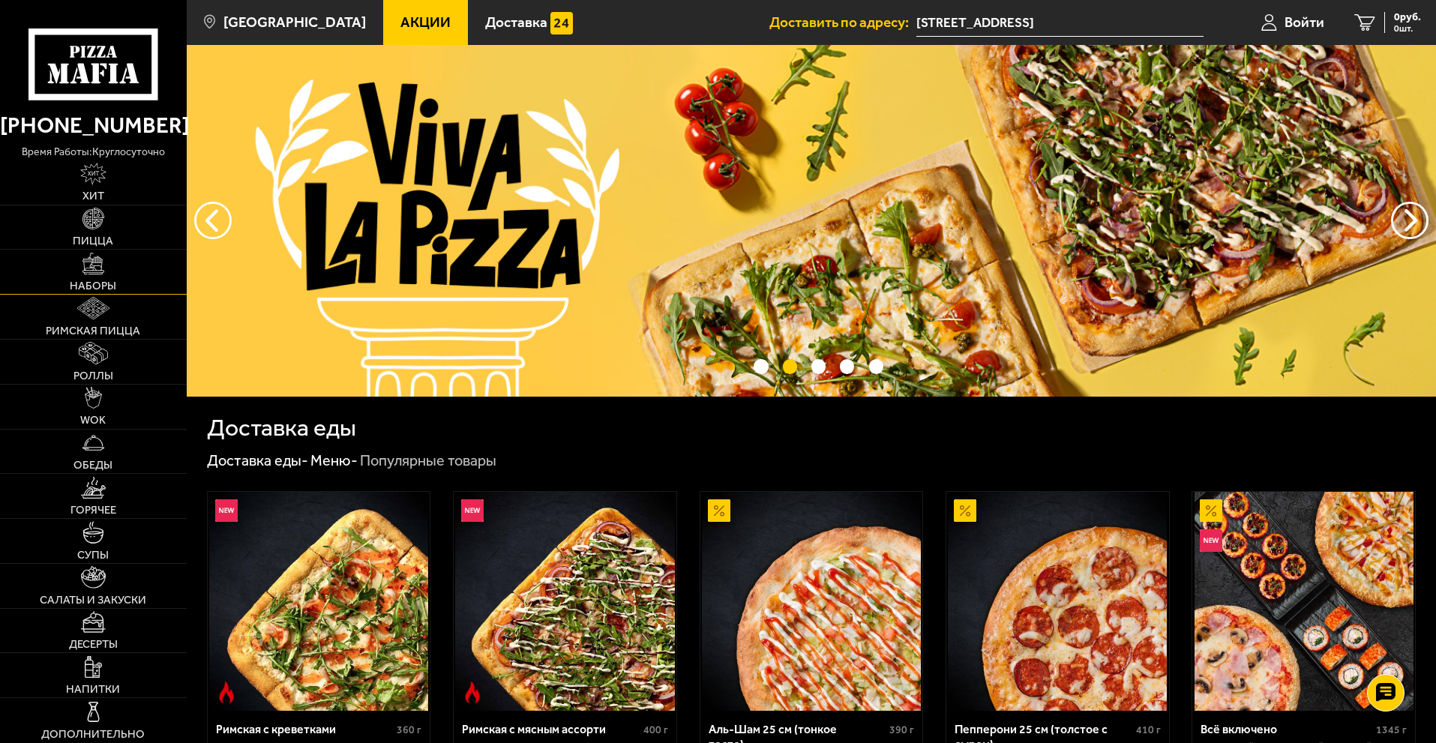  I want to click on span: Доставить по адресу:, so click(843, 22).